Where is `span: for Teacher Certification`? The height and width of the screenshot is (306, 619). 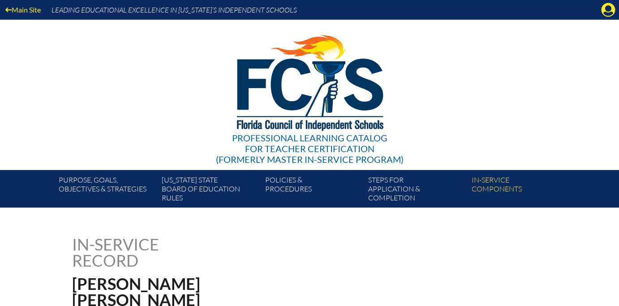
span: for Teacher Certification is located at coordinates (309, 149).